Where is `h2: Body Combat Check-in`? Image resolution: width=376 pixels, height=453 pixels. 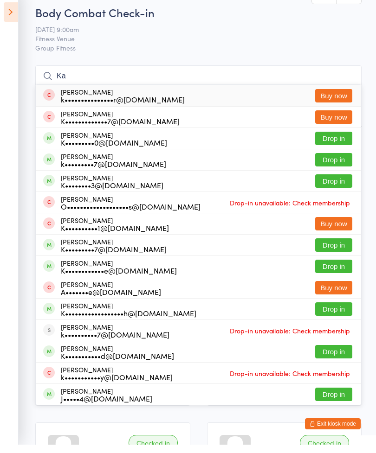
h2: Body Combat Check-in is located at coordinates (198, 20).